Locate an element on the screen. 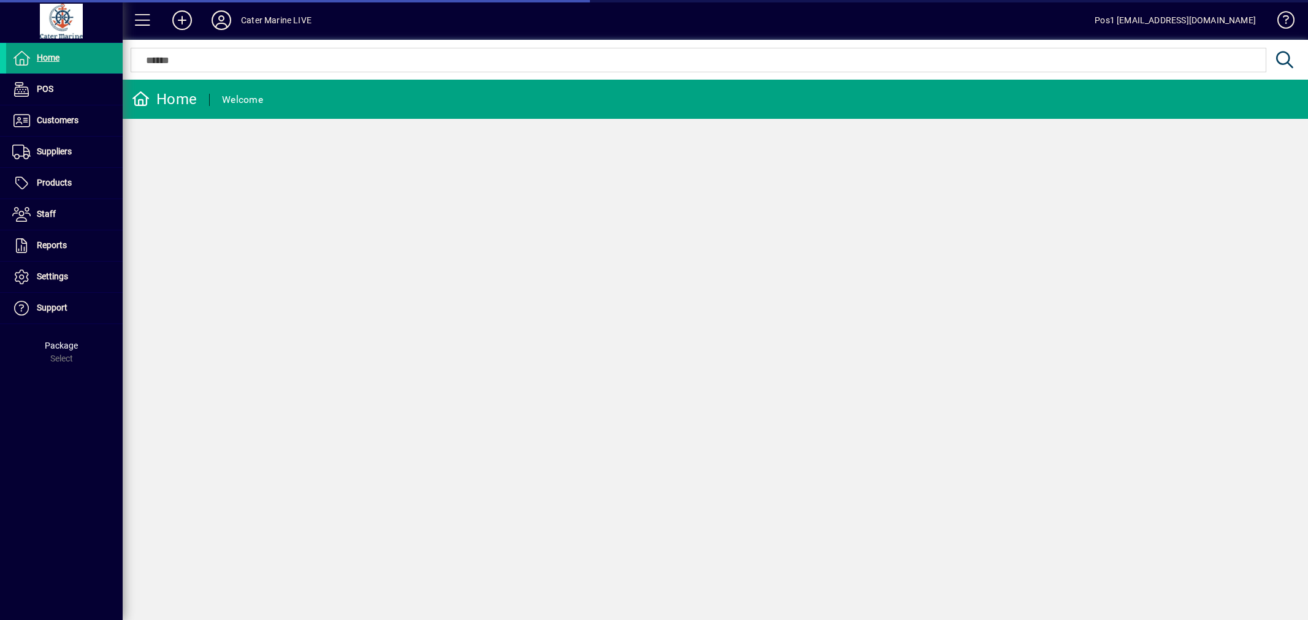 The image size is (1308, 620). div: Home is located at coordinates (164, 99).